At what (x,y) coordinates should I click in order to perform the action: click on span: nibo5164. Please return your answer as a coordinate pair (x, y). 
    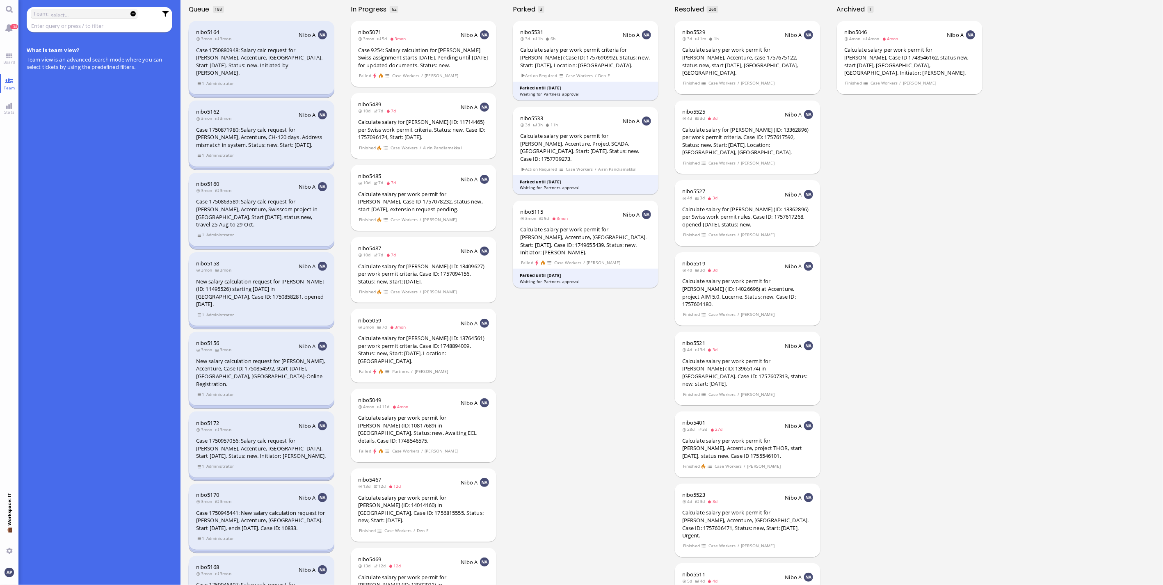
    Looking at the image, I should click on (208, 32).